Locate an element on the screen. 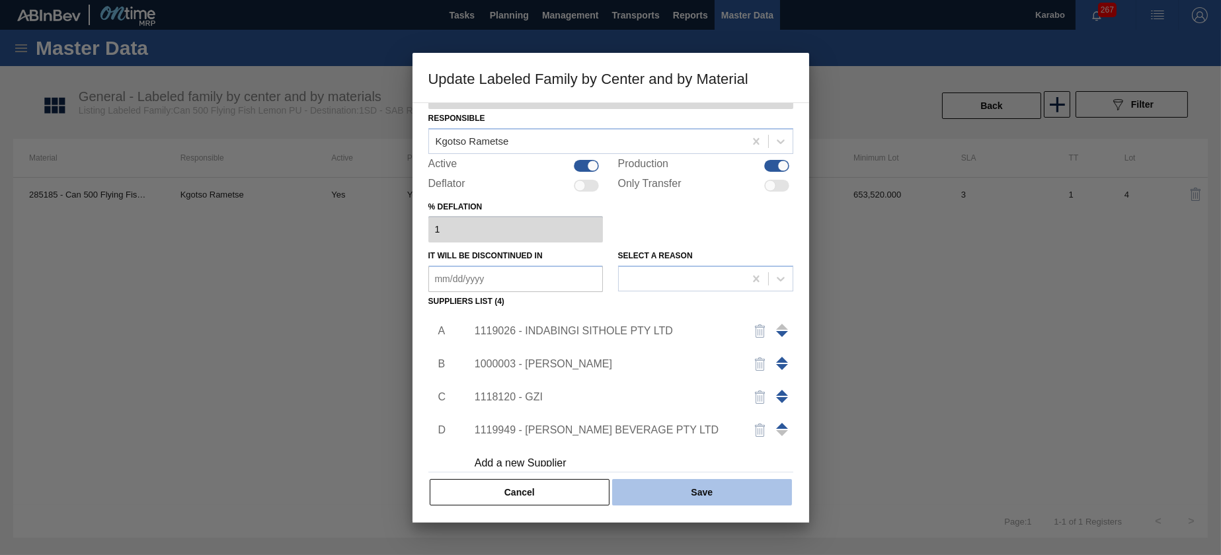  div: 1119026 - INDABINGI SITHOLE PTY LTD is located at coordinates (604, 331).